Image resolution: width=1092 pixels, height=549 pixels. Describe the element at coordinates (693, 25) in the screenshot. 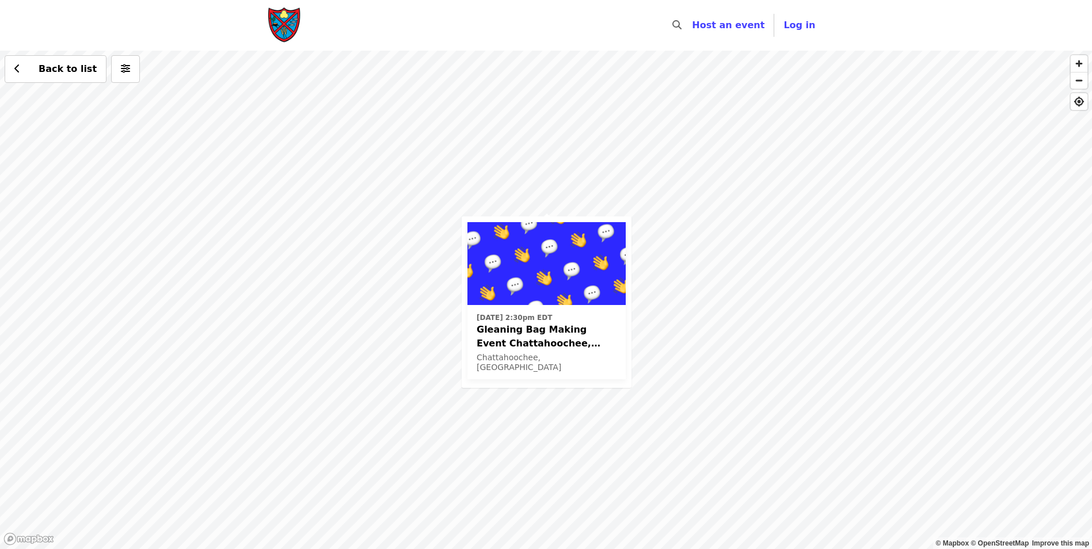

I see `input: Search` at that location.